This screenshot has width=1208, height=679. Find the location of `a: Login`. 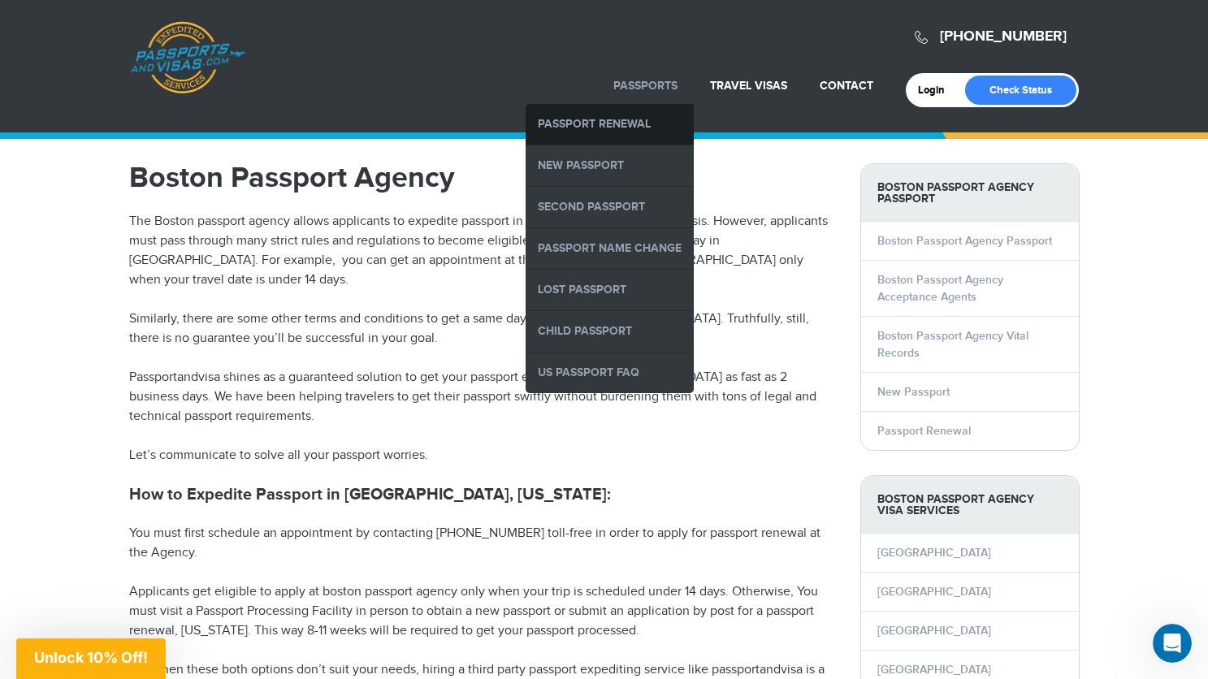

a: Login is located at coordinates (937, 90).